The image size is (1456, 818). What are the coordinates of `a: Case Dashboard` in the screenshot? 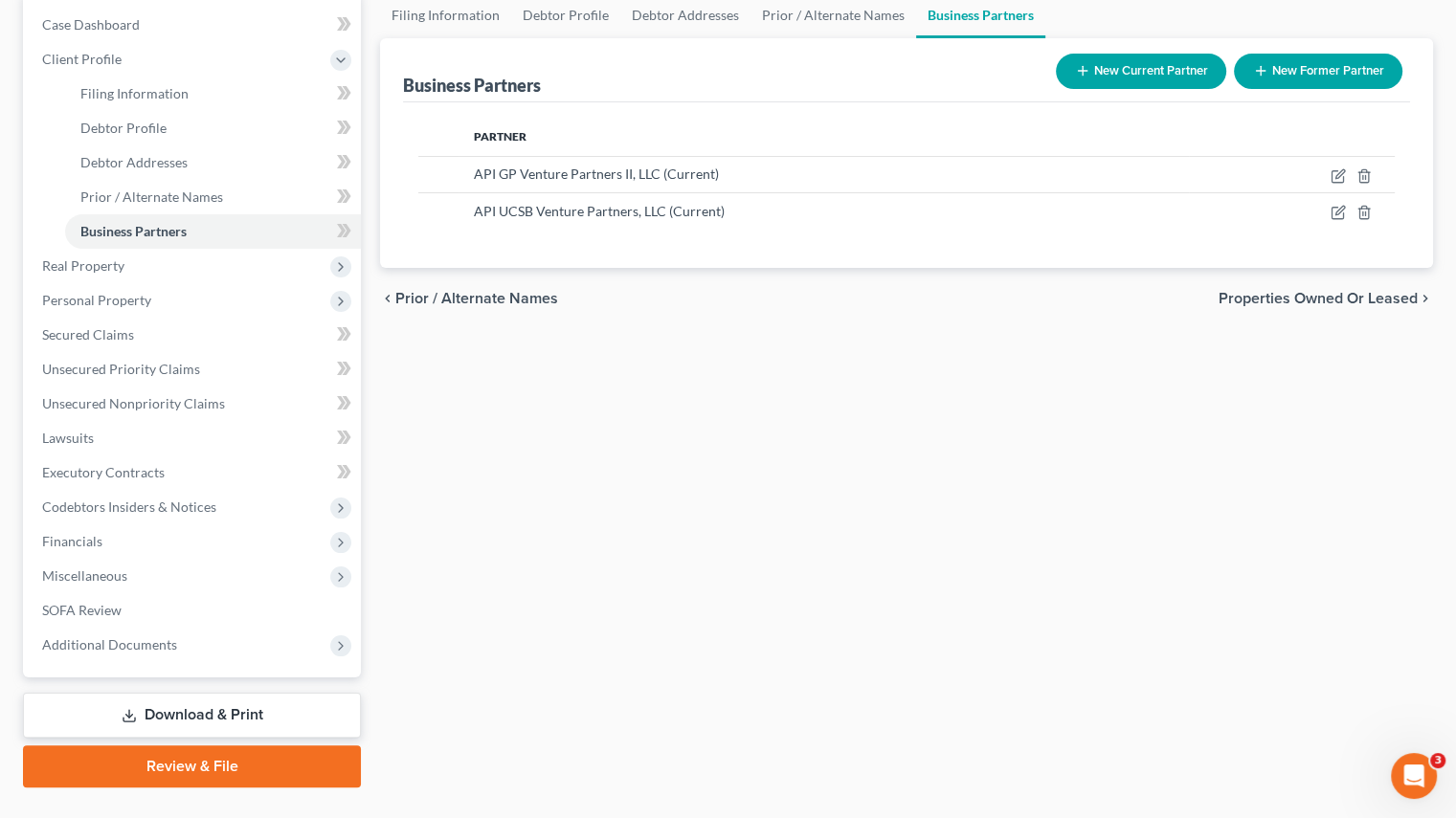 It's located at (193, 25).